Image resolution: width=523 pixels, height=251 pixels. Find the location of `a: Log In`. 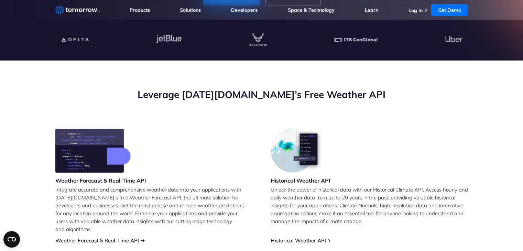

a: Log In is located at coordinates (415, 10).